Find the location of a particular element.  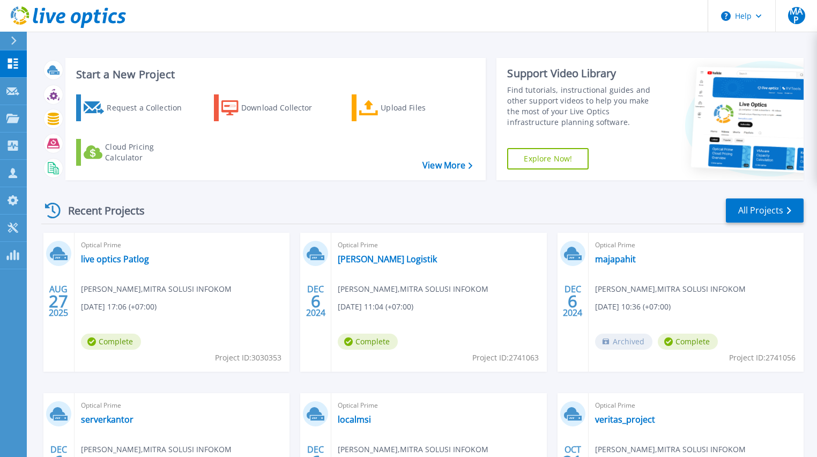

span: 27 is located at coordinates (58, 301).